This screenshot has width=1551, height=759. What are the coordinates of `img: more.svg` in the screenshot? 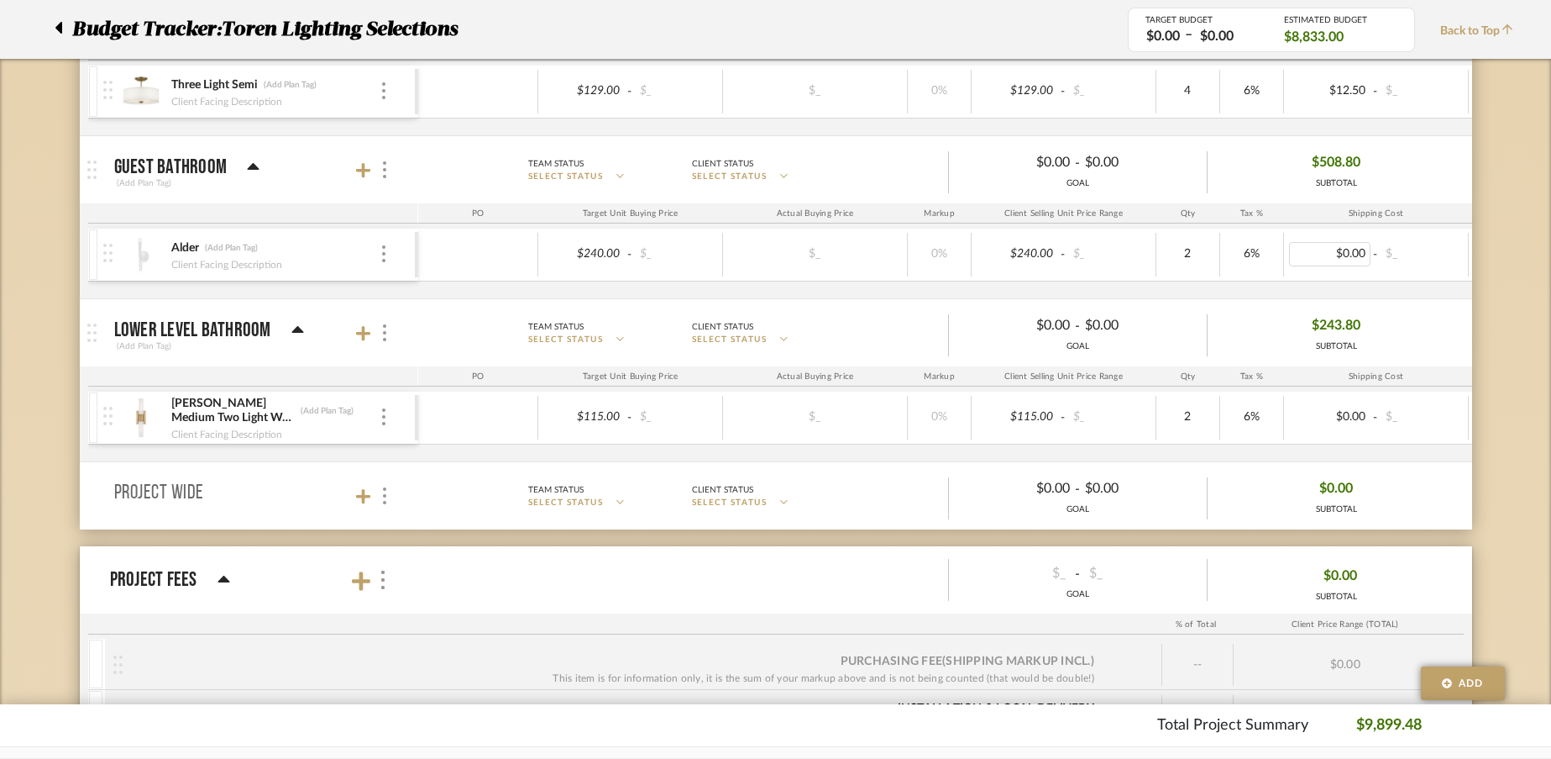 It's located at (383, 580).